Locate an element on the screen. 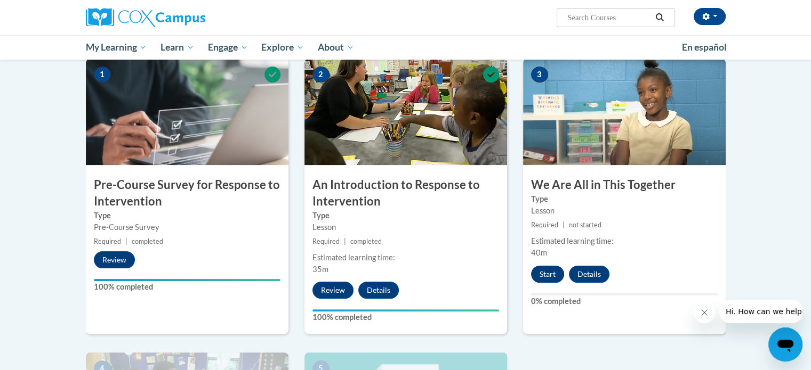 The image size is (811, 370). div: Main menu is located at coordinates (406, 47).